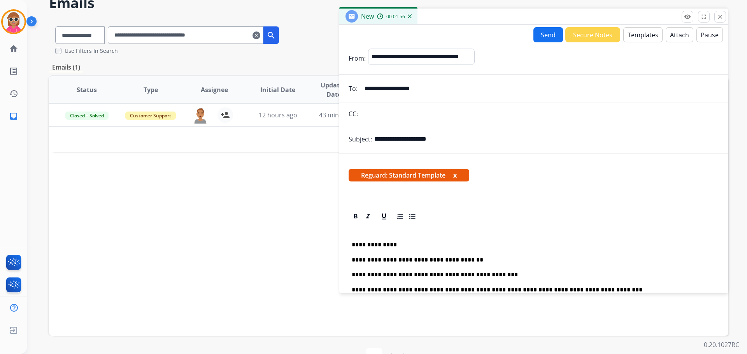  Describe the element at coordinates (367, 16) in the screenshot. I see `span: New` at that location.